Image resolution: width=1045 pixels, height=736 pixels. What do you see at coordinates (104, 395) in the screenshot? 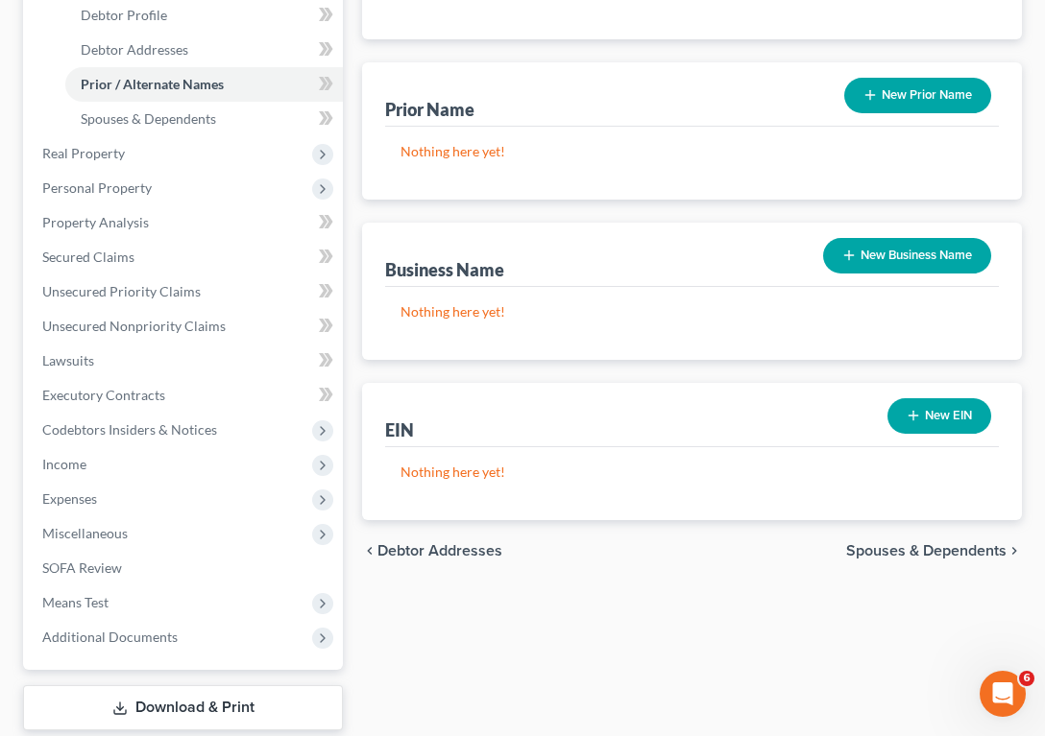
I see `span: Executory Contracts` at bounding box center [104, 395].